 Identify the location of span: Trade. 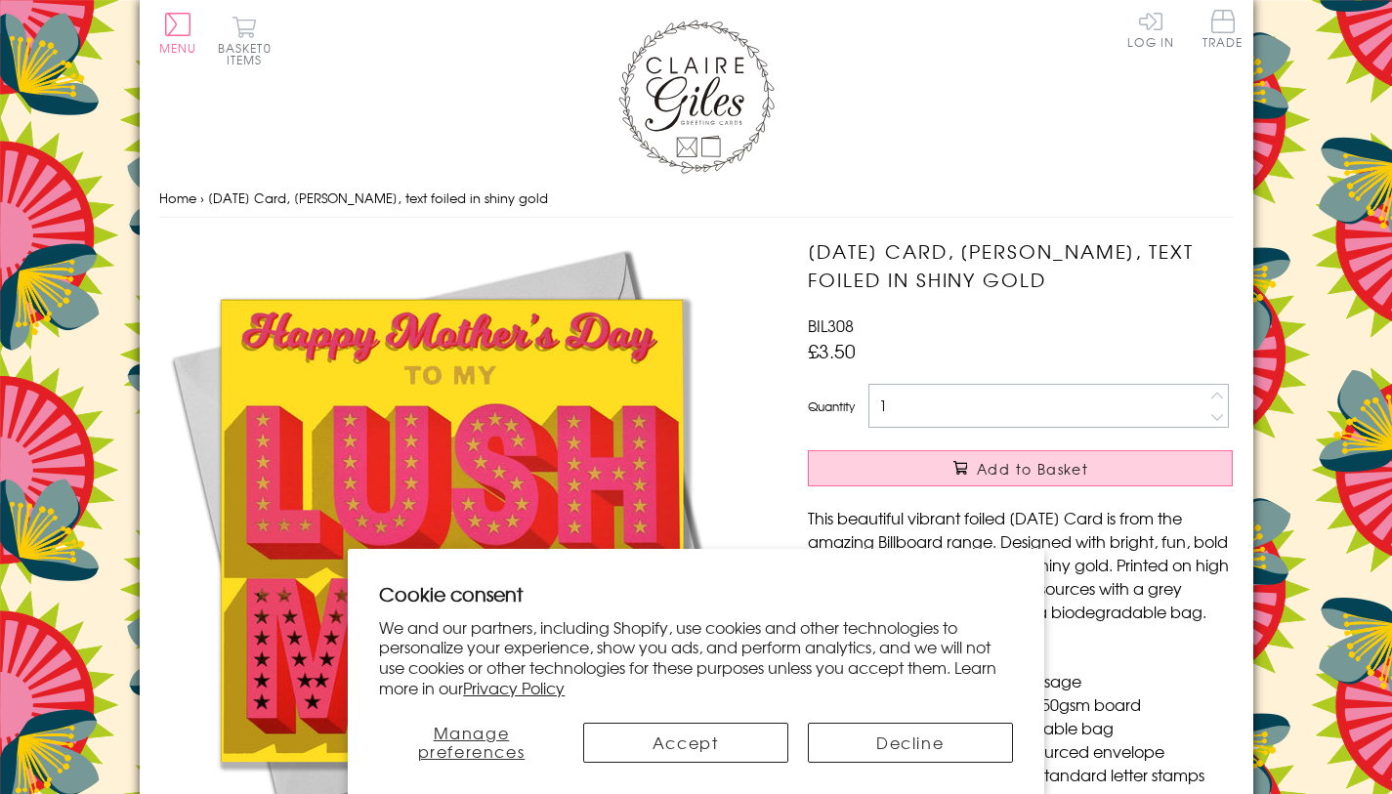
(1223, 28).